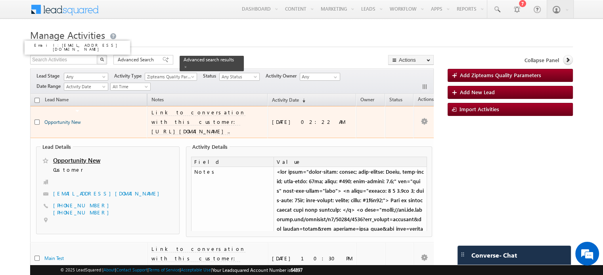 This screenshot has height=275, width=603. Describe the element at coordinates (96, 170) in the screenshot. I see `span: Customer` at that location.